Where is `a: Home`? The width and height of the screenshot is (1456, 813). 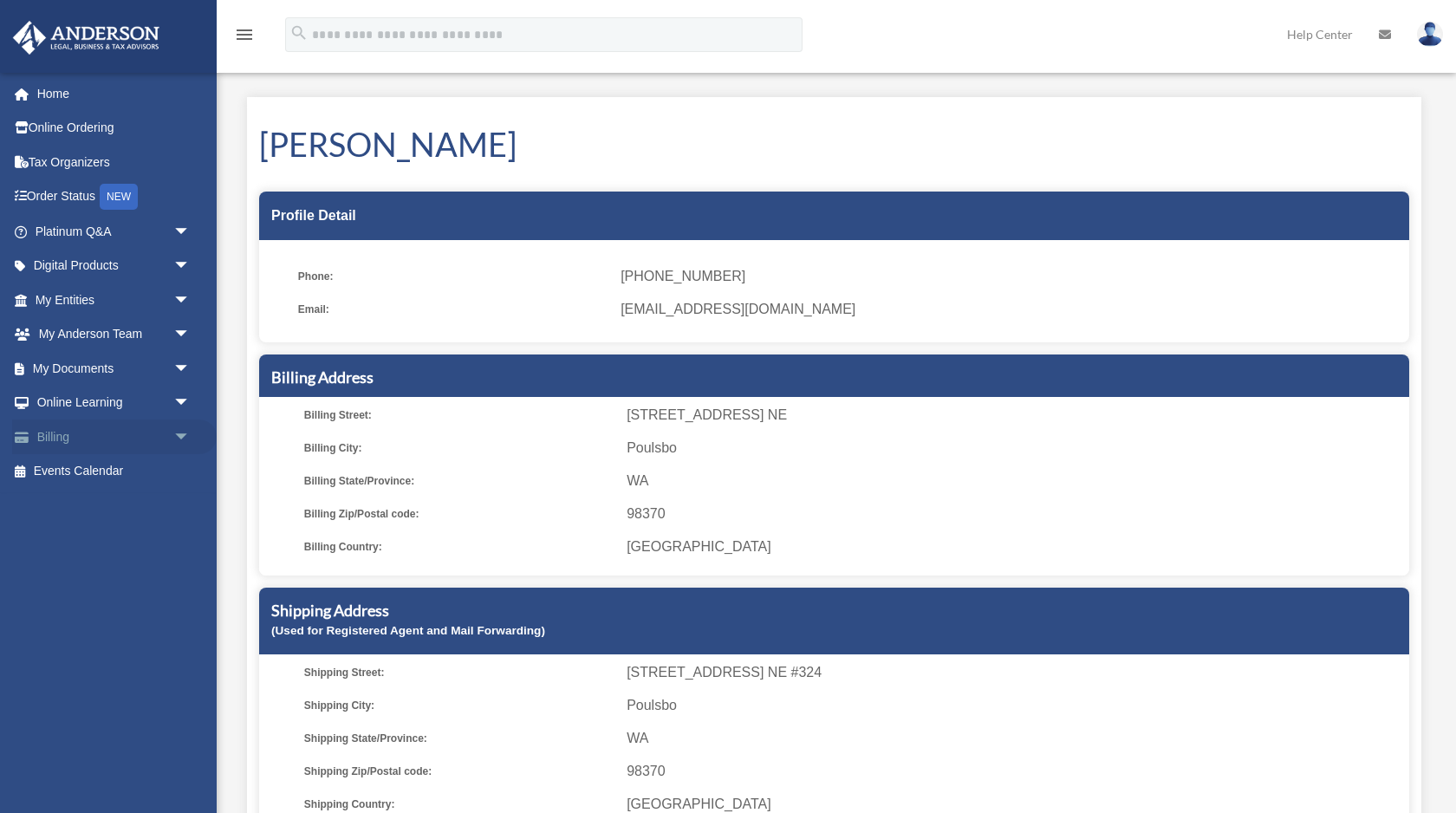
a: Home is located at coordinates (114, 93).